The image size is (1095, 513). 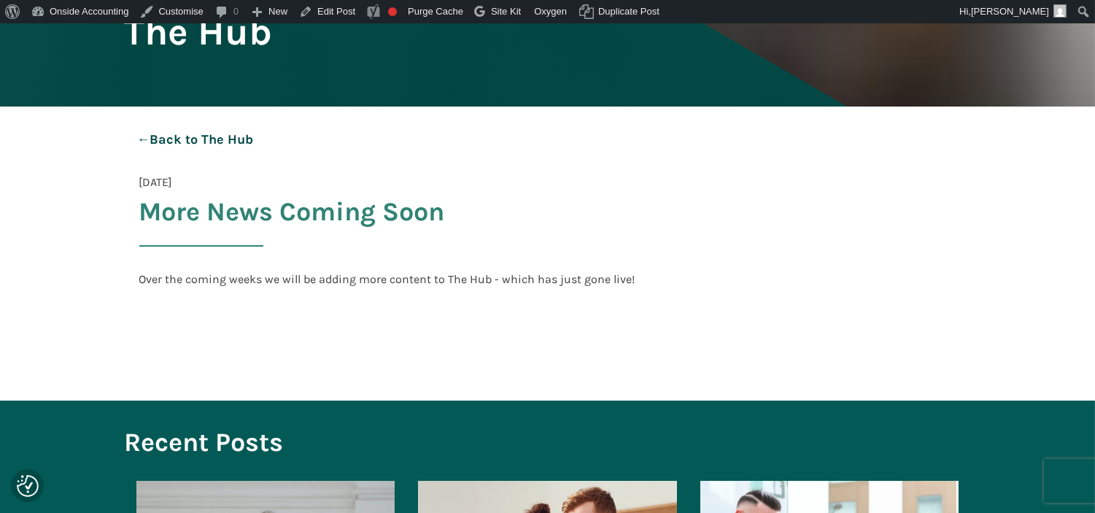 I want to click on button: Consent Preferences, so click(x=28, y=486).